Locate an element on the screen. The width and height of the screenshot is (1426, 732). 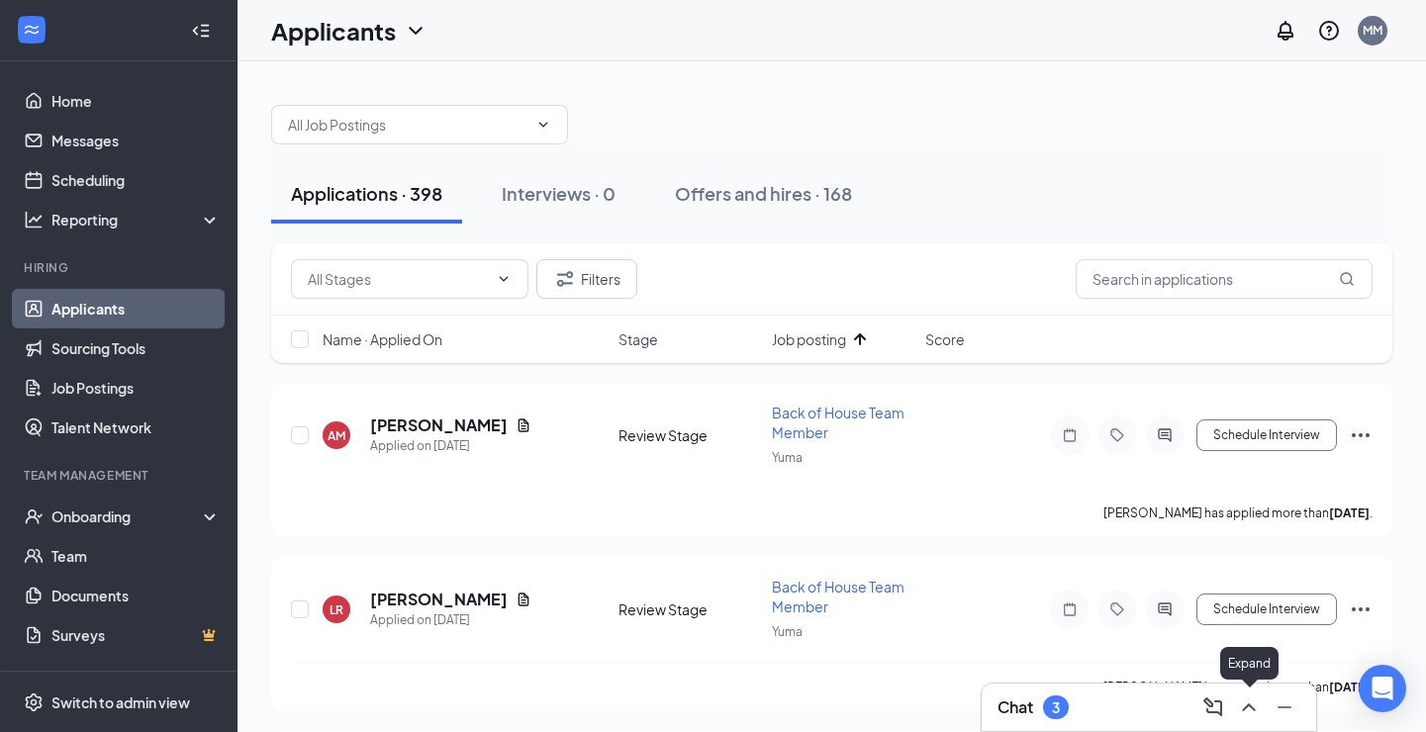
div: Hiring is located at coordinates (120, 267).